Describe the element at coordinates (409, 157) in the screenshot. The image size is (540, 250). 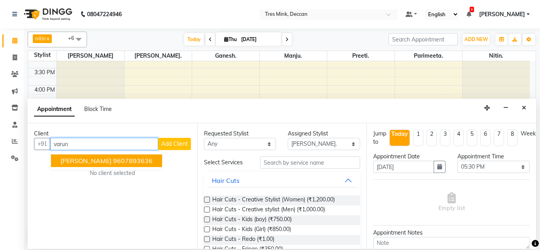
I see `div: Appointment Date` at that location.